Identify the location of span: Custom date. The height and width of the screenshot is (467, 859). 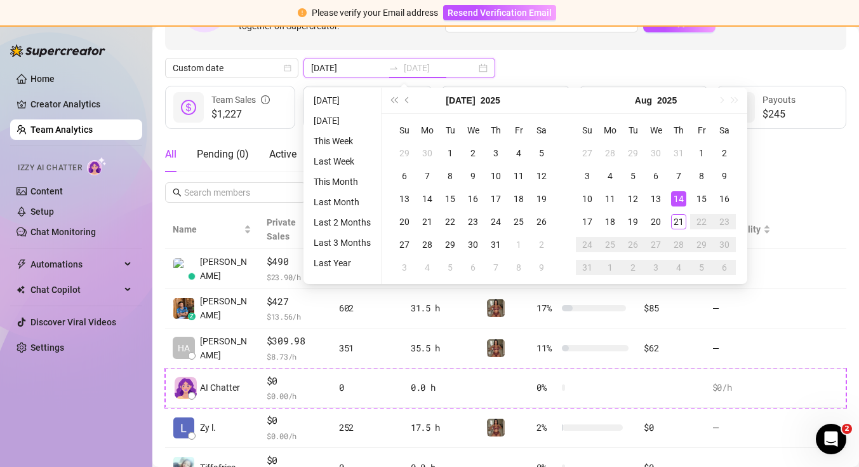
(232, 68).